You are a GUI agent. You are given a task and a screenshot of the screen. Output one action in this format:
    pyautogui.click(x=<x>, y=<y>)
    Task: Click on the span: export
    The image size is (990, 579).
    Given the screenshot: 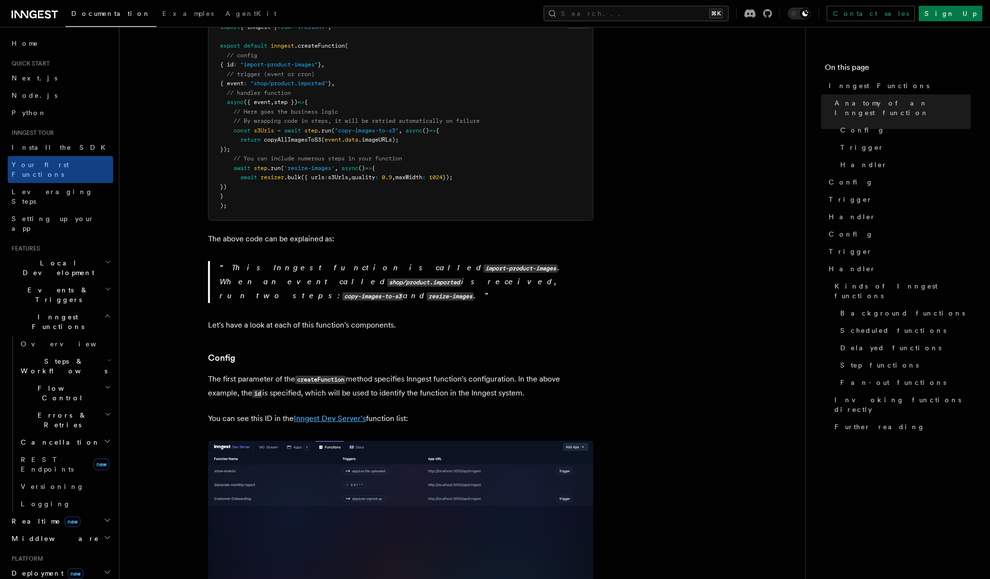 What is the action you would take?
    pyautogui.click(x=230, y=46)
    